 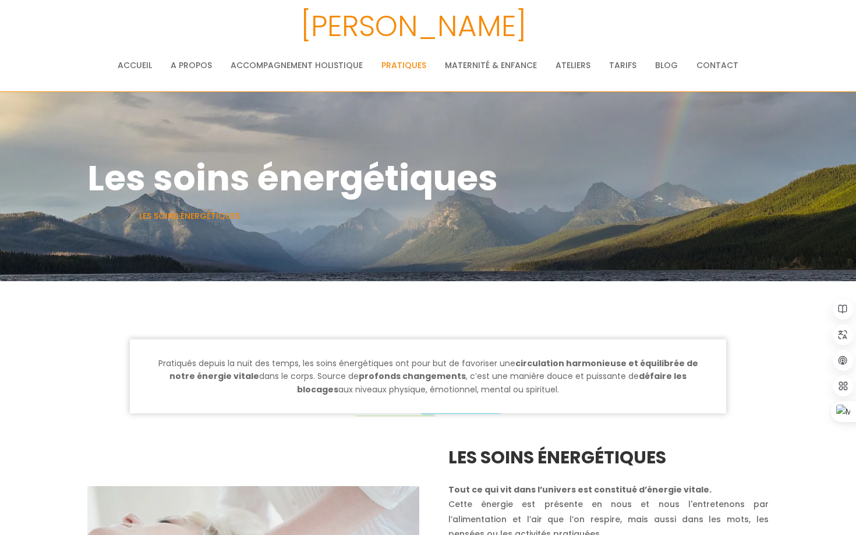 What do you see at coordinates (717, 65) in the screenshot?
I see `a: Contact` at bounding box center [717, 65].